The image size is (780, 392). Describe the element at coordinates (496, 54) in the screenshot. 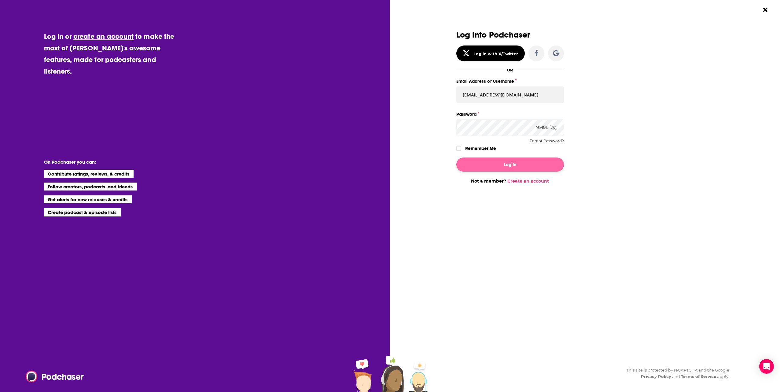

I see `div: Log in with X/Twitter` at that location.